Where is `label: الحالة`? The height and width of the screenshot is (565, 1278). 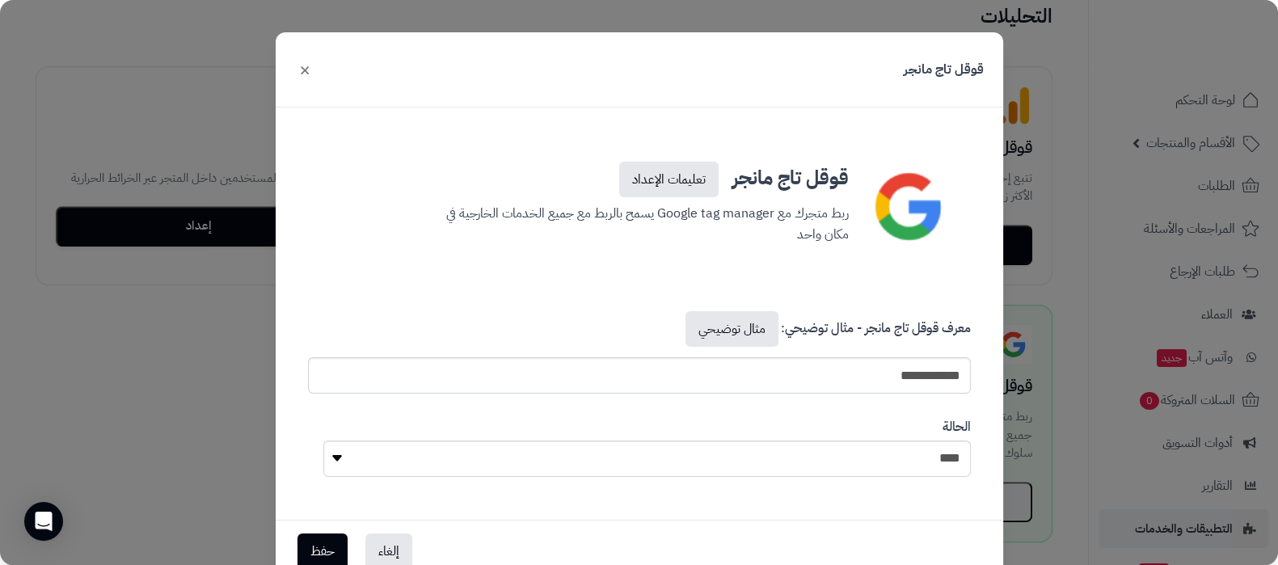
label: الحالة is located at coordinates (956, 427).